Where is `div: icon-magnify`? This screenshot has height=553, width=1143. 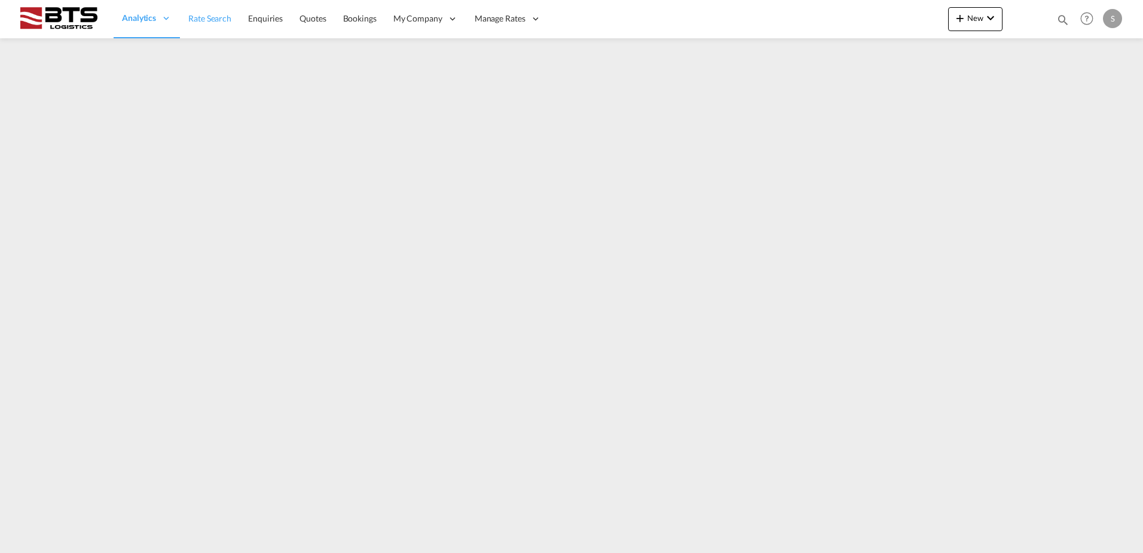 div: icon-magnify is located at coordinates (1063, 22).